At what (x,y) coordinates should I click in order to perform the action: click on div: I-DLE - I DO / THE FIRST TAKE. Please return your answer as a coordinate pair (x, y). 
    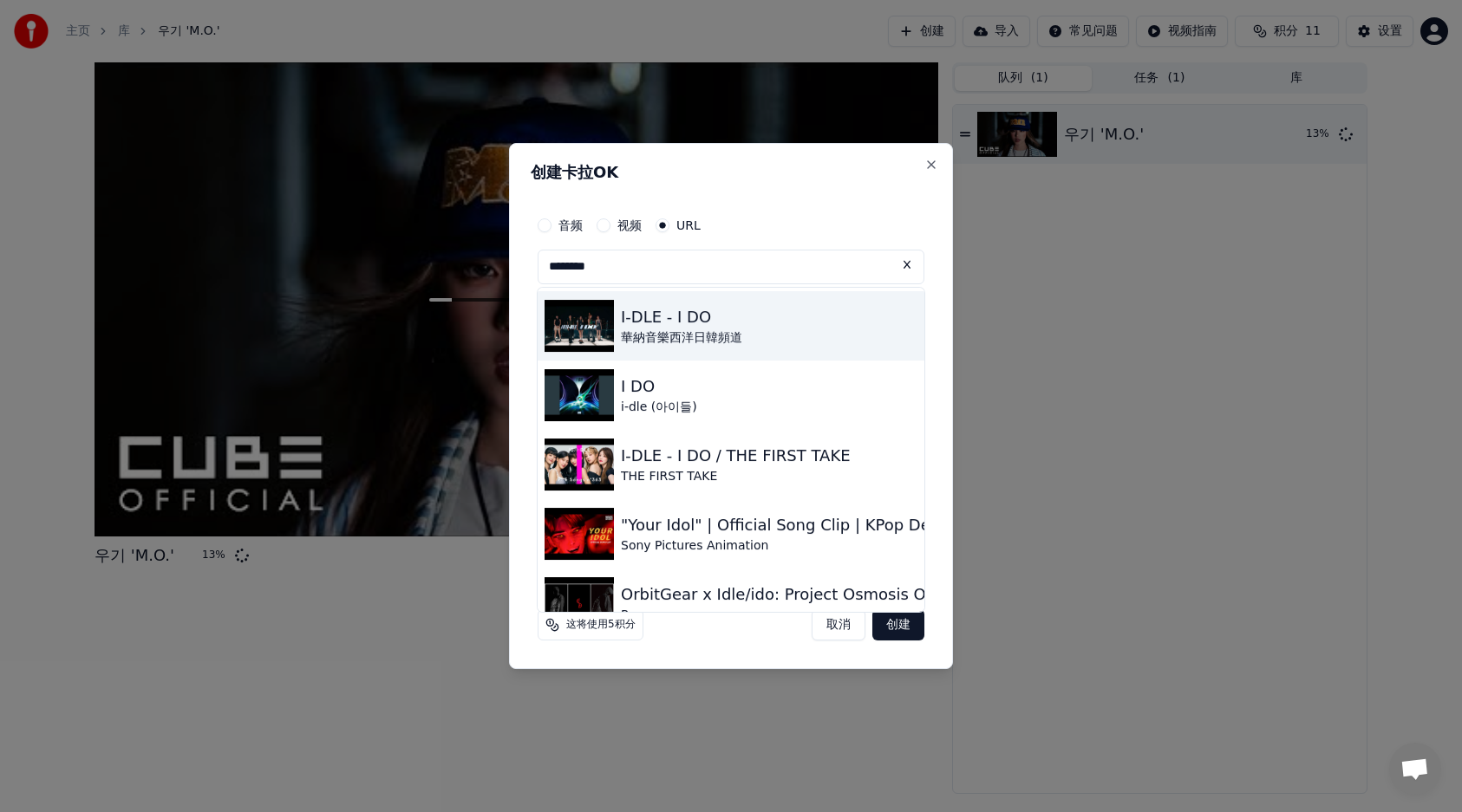
    Looking at the image, I should click on (736, 456).